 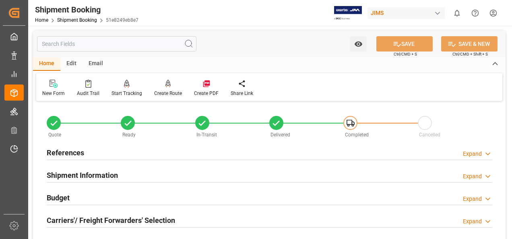 What do you see at coordinates (58, 198) in the screenshot?
I see `h2: Budget` at bounding box center [58, 198].